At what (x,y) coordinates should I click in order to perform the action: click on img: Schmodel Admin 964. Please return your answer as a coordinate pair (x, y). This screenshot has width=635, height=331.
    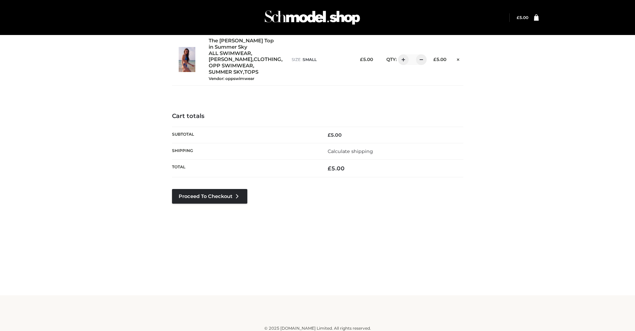
    Looking at the image, I should click on (312, 17).